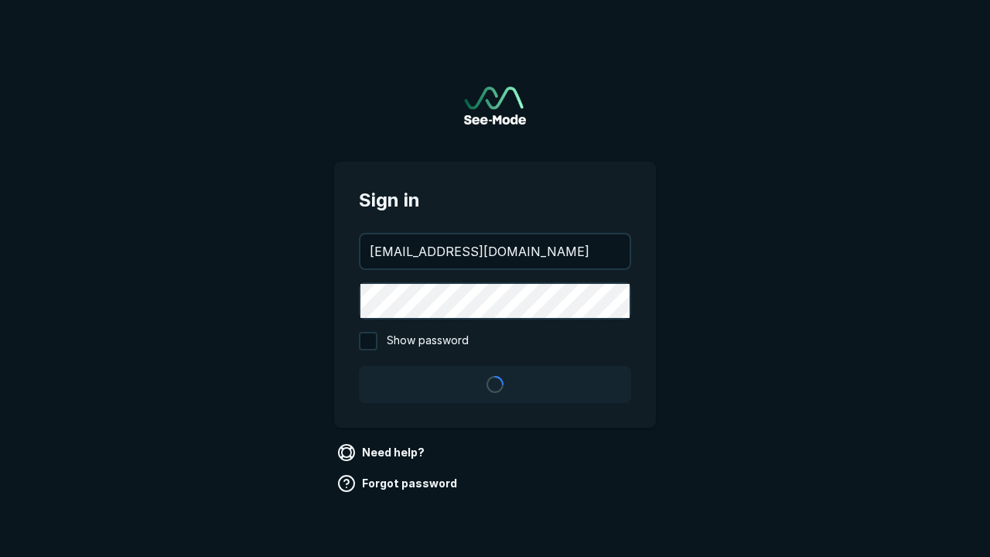  I want to click on a: Forgot password, so click(398, 483).